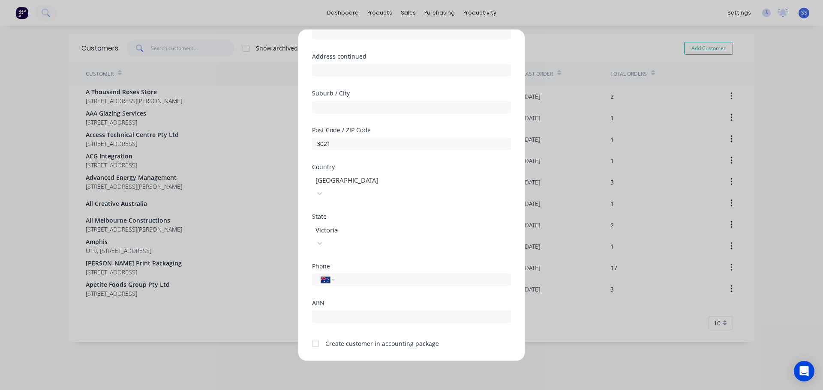  What do you see at coordinates (804, 371) in the screenshot?
I see `div: Open Intercom Messenger` at bounding box center [804, 371].